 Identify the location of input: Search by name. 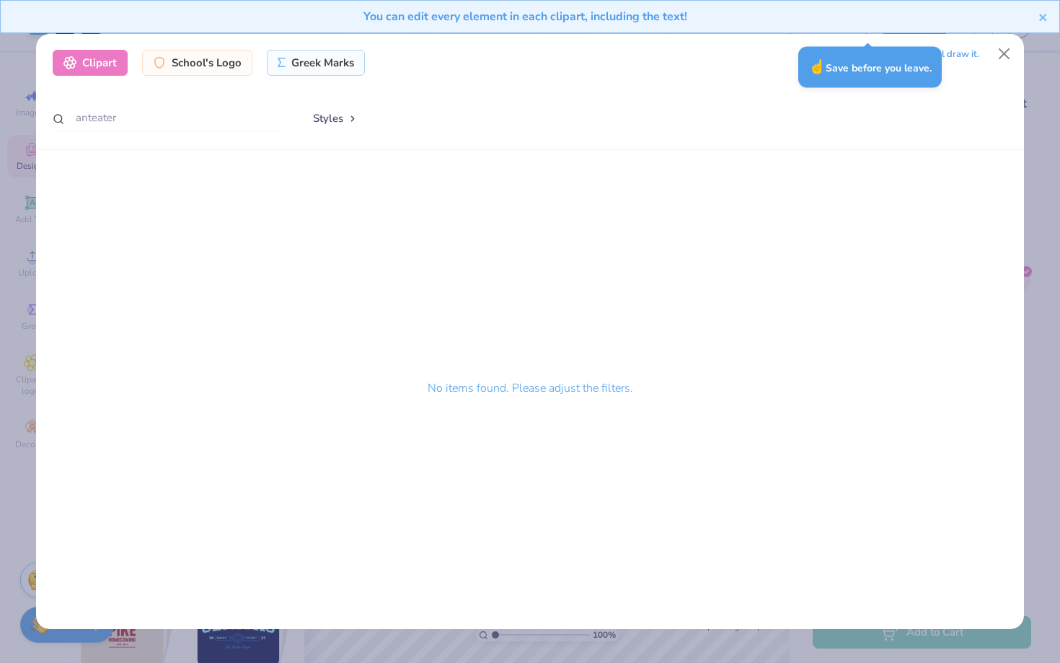
(168, 118).